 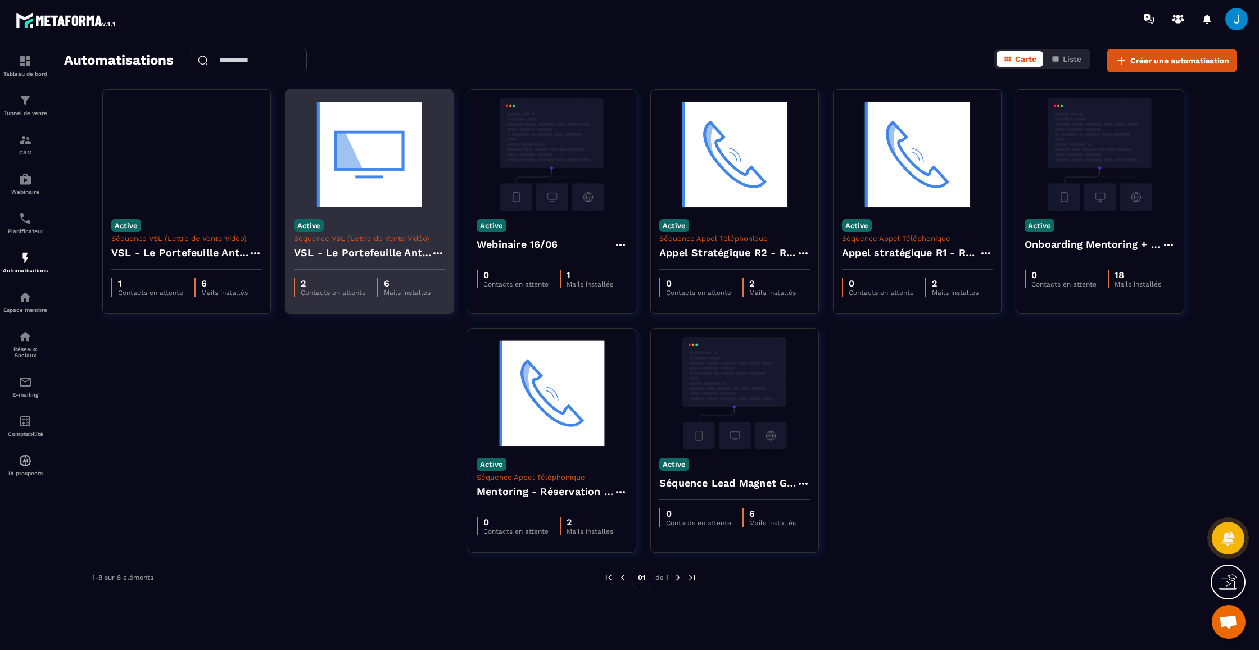 I want to click on img: logo, so click(x=66, y=20).